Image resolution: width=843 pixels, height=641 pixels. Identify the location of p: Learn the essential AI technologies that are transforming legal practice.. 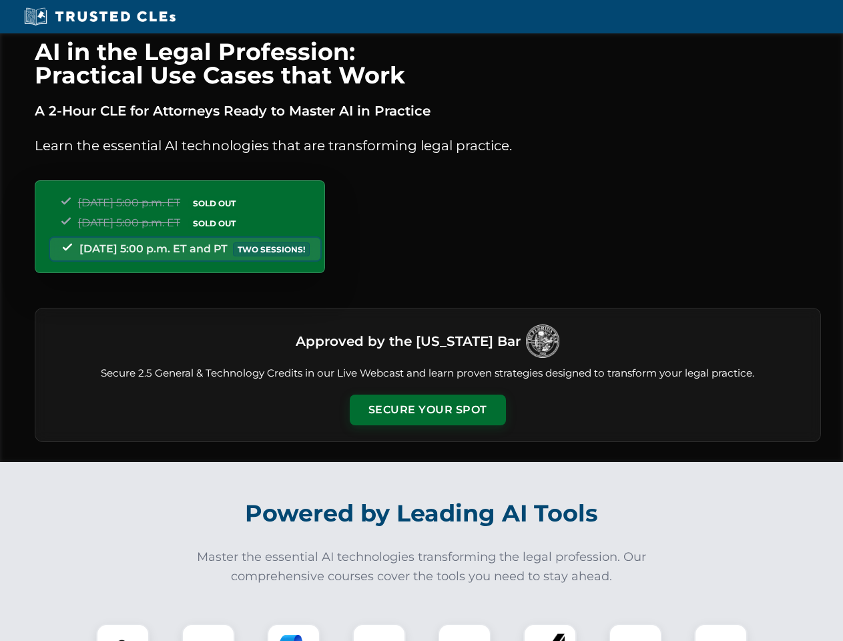
(428, 146).